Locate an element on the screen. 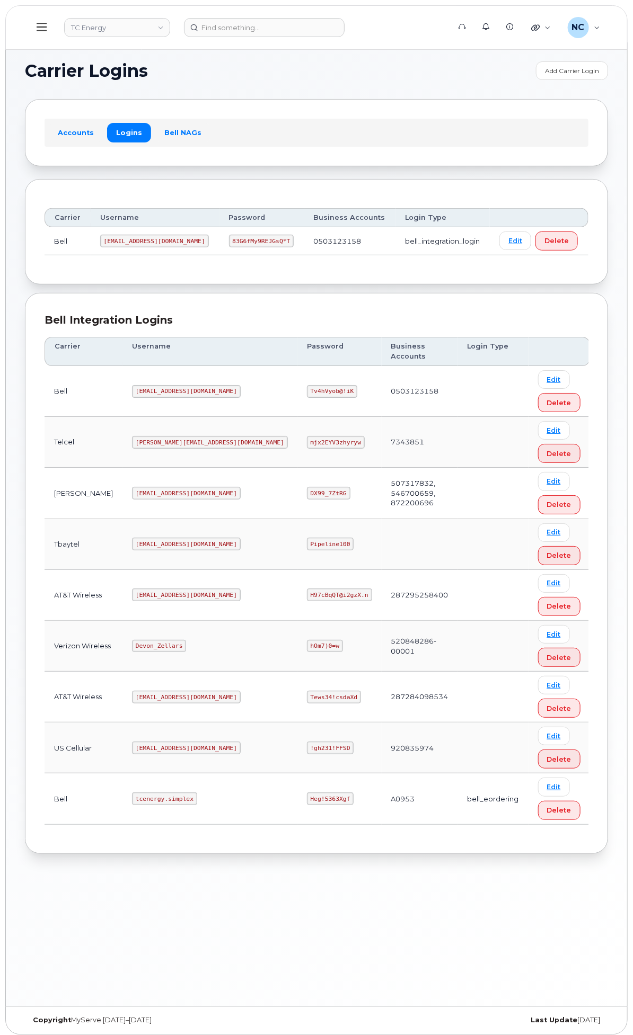 This screenshot has width=633, height=1035. code: Tews34!csdaXd is located at coordinates (334, 697).